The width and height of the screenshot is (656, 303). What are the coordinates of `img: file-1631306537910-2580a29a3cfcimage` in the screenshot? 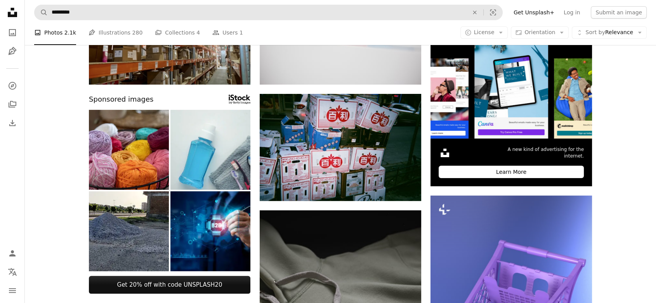 It's located at (445, 153).